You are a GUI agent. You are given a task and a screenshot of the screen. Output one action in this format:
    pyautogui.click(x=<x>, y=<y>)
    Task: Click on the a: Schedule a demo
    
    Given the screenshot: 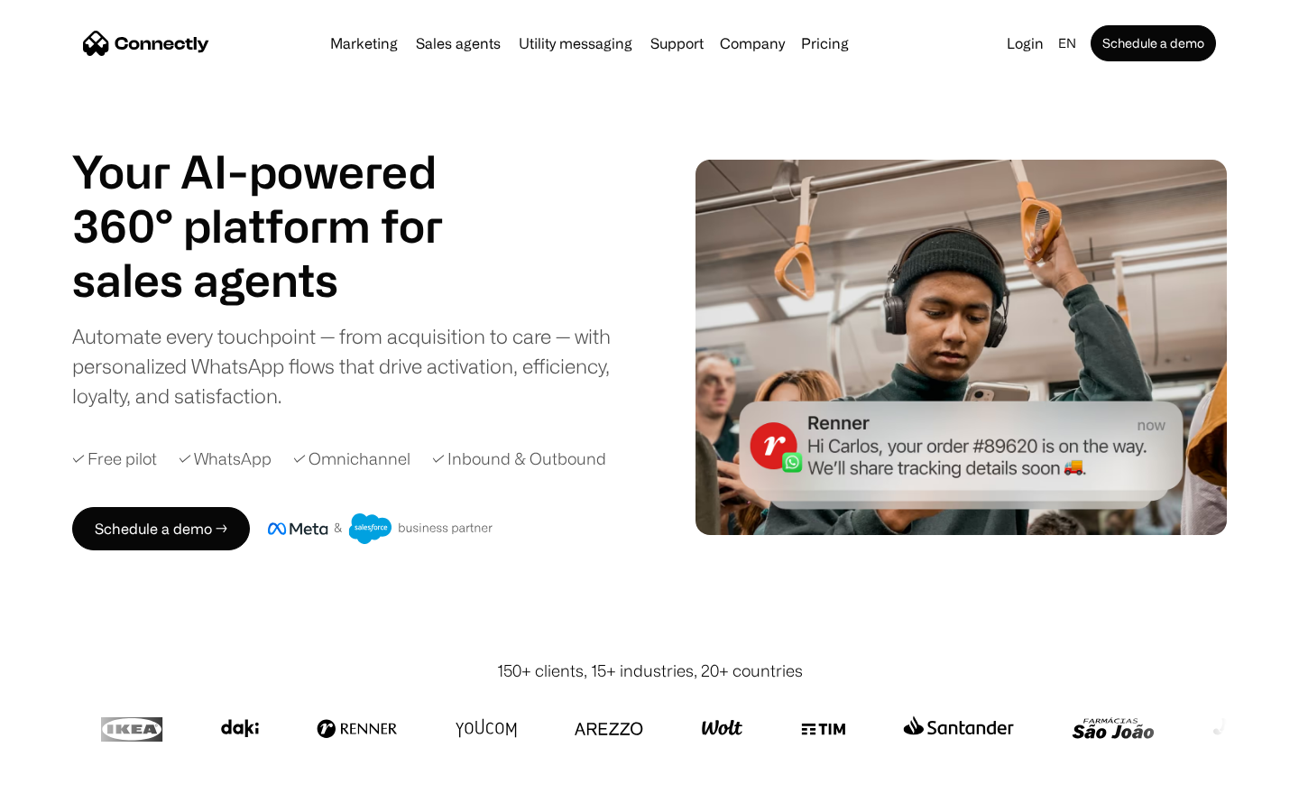 What is the action you would take?
    pyautogui.click(x=1152, y=43)
    